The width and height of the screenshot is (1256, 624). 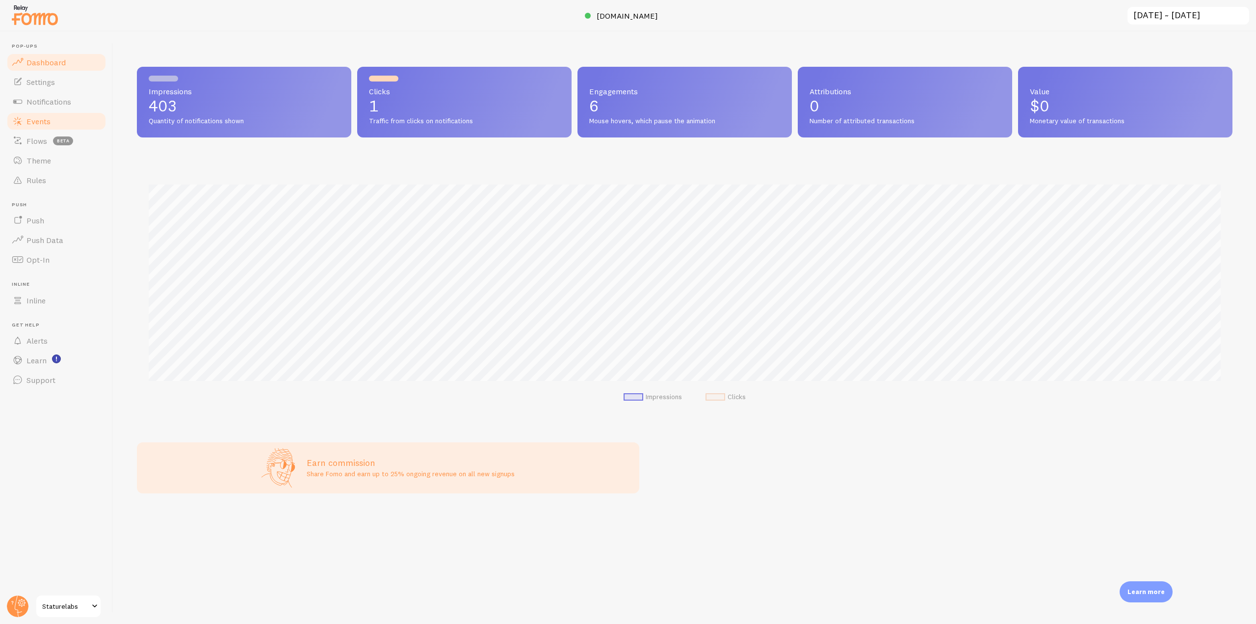 What do you see at coordinates (56, 359) in the screenshot?
I see `svg: <p>Watch New Feature Tutorials!</p>` at bounding box center [56, 359].